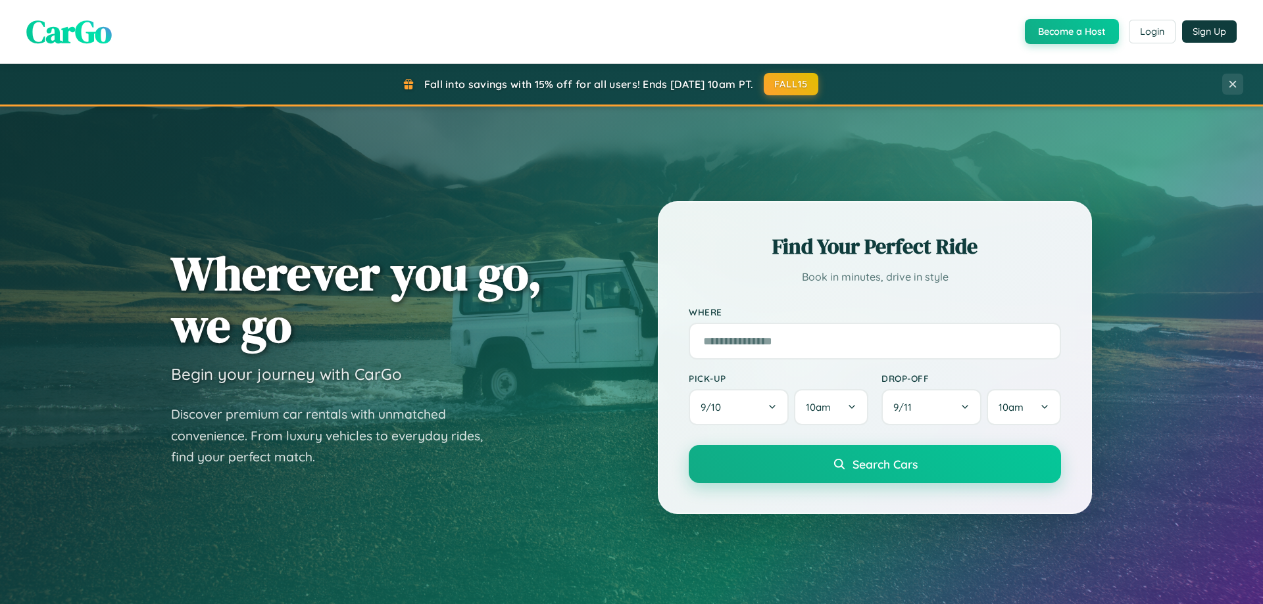 The image size is (1263, 604). I want to click on span: 9 / 11, so click(906, 407).